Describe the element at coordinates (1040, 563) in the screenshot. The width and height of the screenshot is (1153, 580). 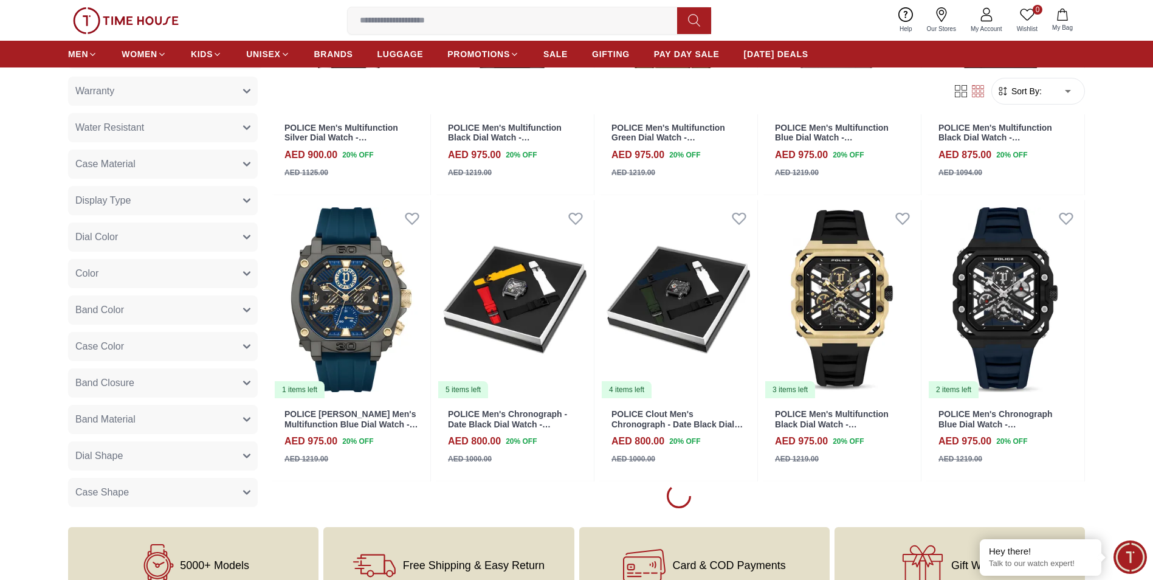
I see `p: Talk to our watch expert!` at that location.